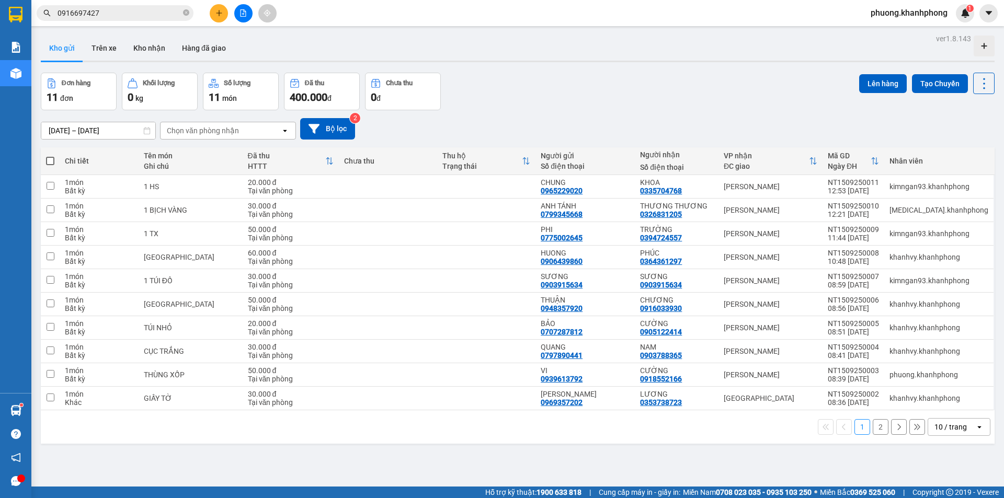 Image resolution: width=1004 pixels, height=498 pixels. I want to click on div: THÙNG XỐP, so click(190, 375).